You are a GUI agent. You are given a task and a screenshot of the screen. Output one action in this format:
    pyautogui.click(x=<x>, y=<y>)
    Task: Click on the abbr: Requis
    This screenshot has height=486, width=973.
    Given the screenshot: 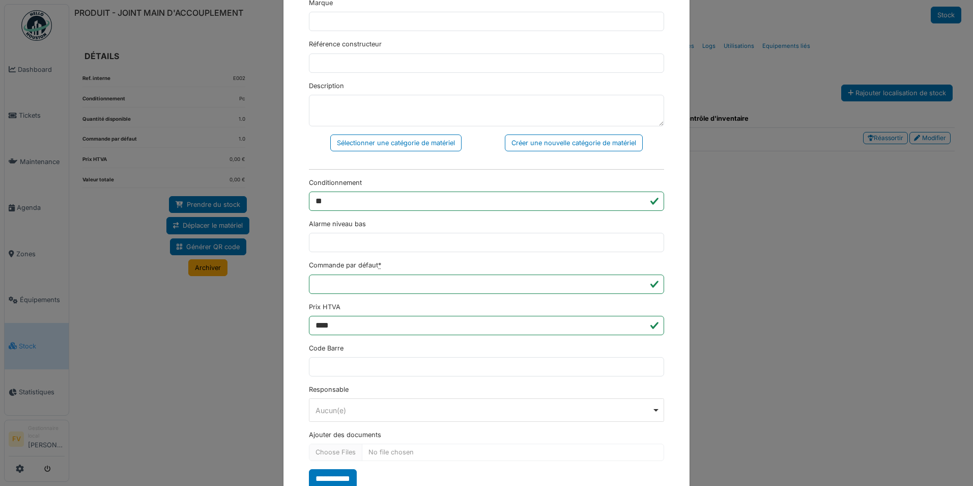 What is the action you would take?
    pyautogui.click(x=380, y=265)
    